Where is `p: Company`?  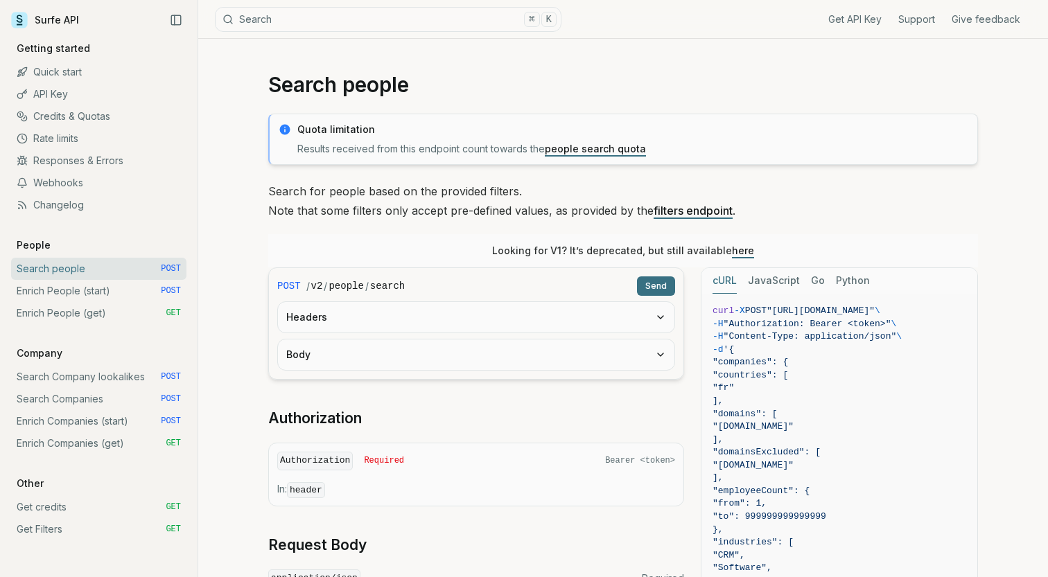
p: Company is located at coordinates (40, 353).